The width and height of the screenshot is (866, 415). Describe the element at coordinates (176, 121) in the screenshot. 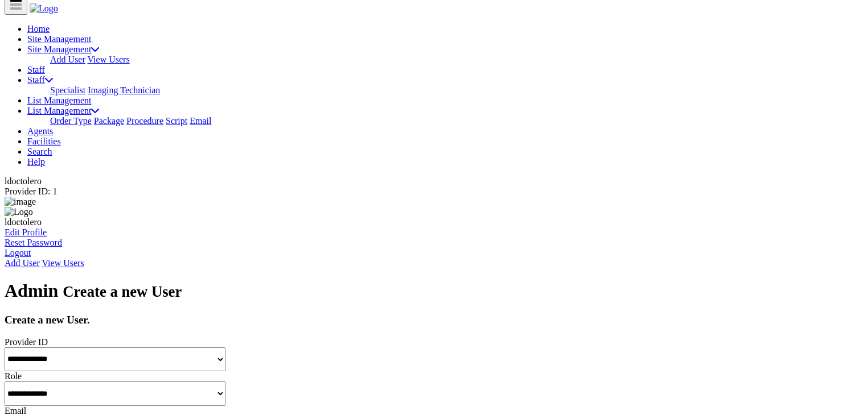

I see `a: Script` at that location.